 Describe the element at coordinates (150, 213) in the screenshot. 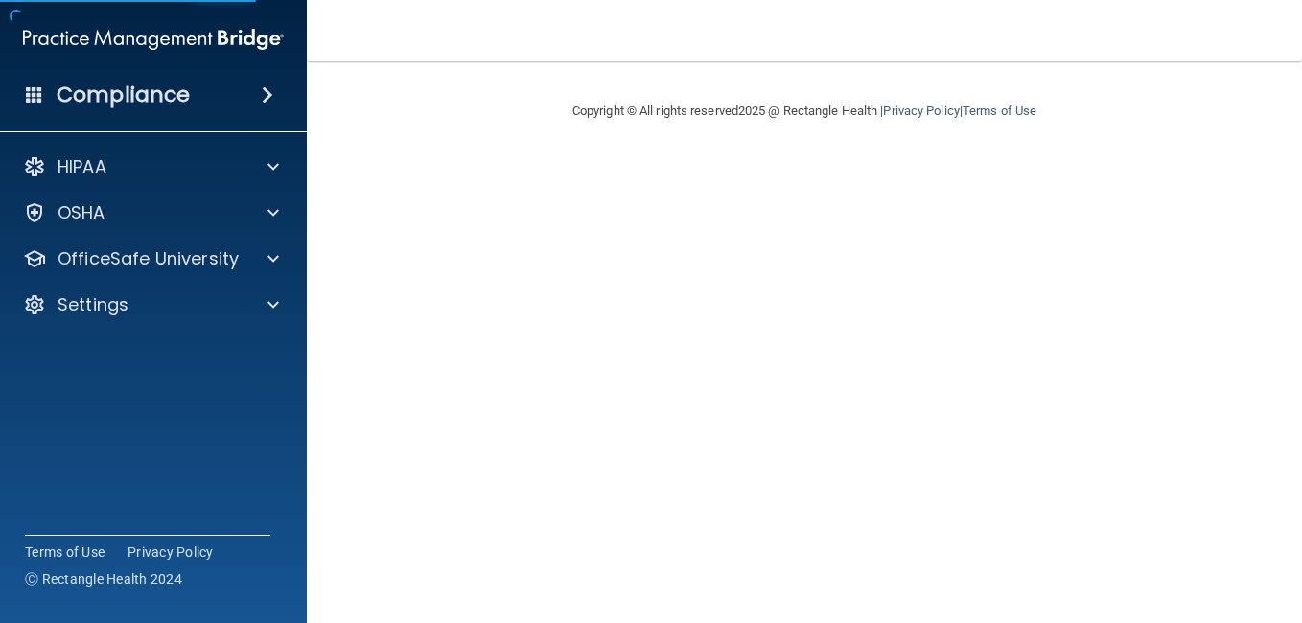

I see `a: OSHA` at that location.